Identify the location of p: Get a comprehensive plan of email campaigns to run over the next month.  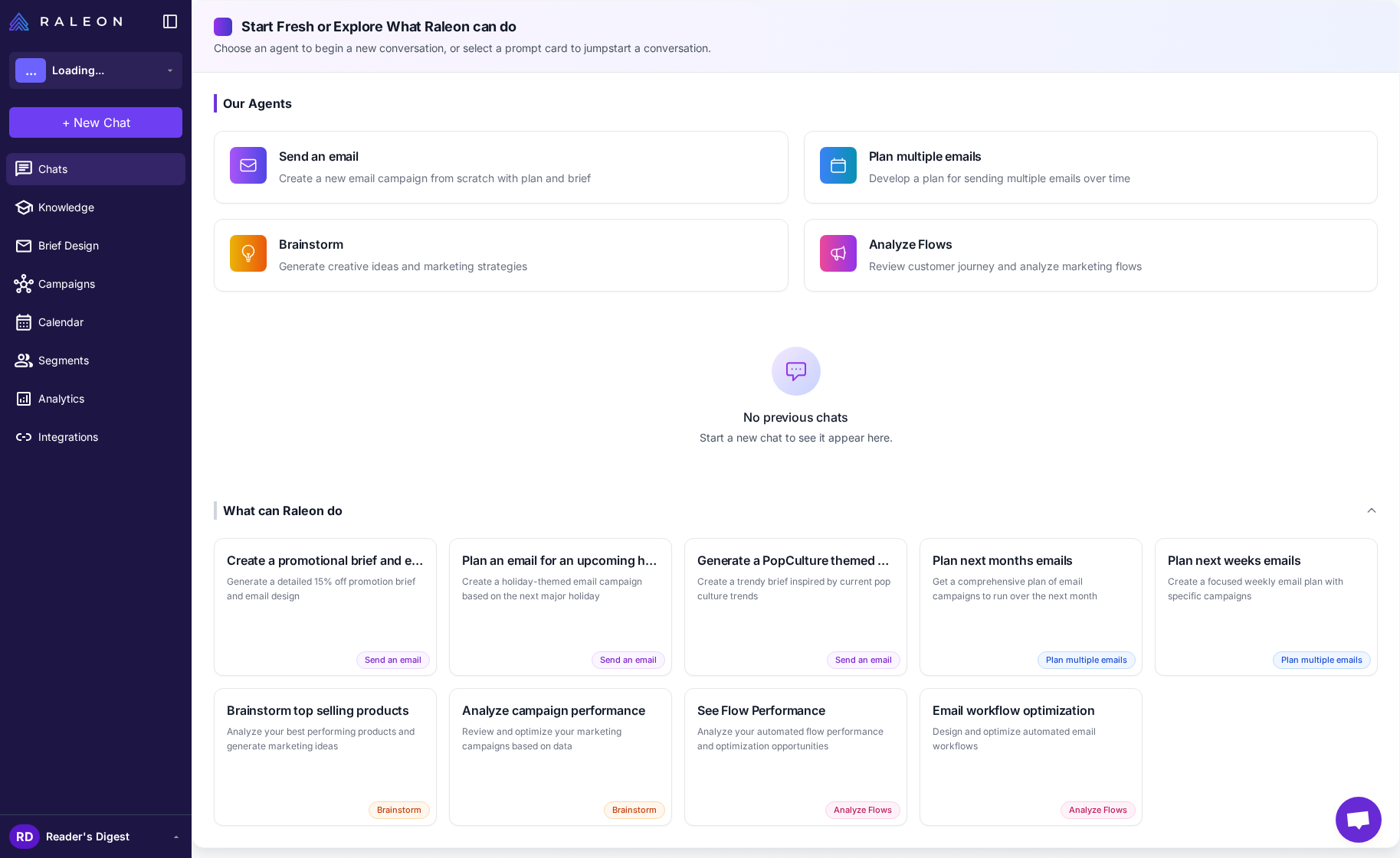
(1031, 589).